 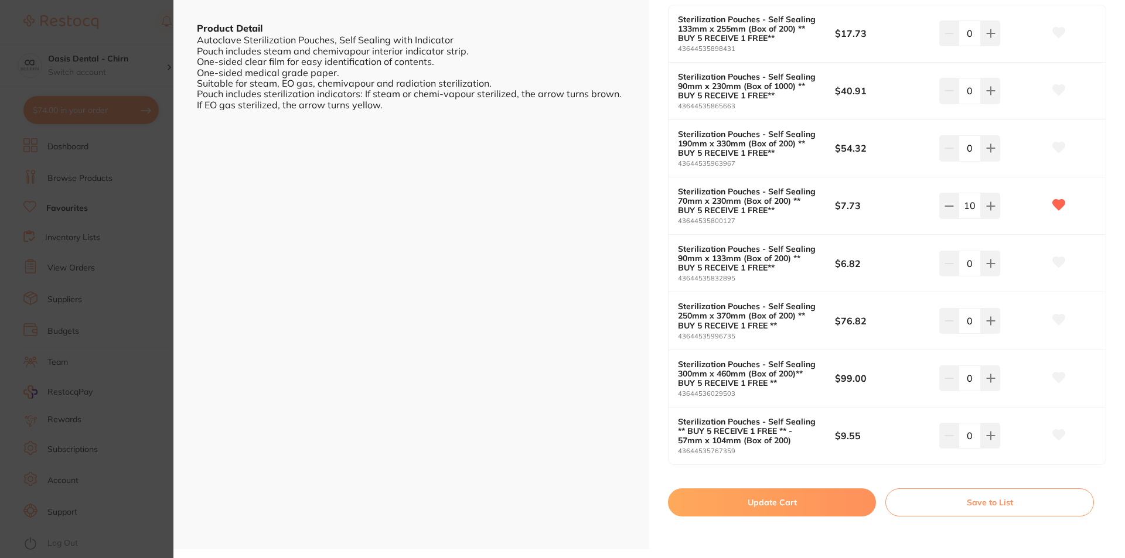 I want to click on b: Sterilization Pouches - Self Sealing 90mm x 230mm (Box of 1000) ** BUY 5 RECEIVE 1 FREE**, so click(x=748, y=86).